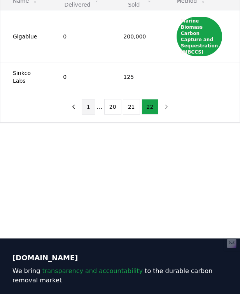 Image resolution: width=240 pixels, height=294 pixels. What do you see at coordinates (92, 271) in the screenshot?
I see `span: transparency and accountability` at bounding box center [92, 271].